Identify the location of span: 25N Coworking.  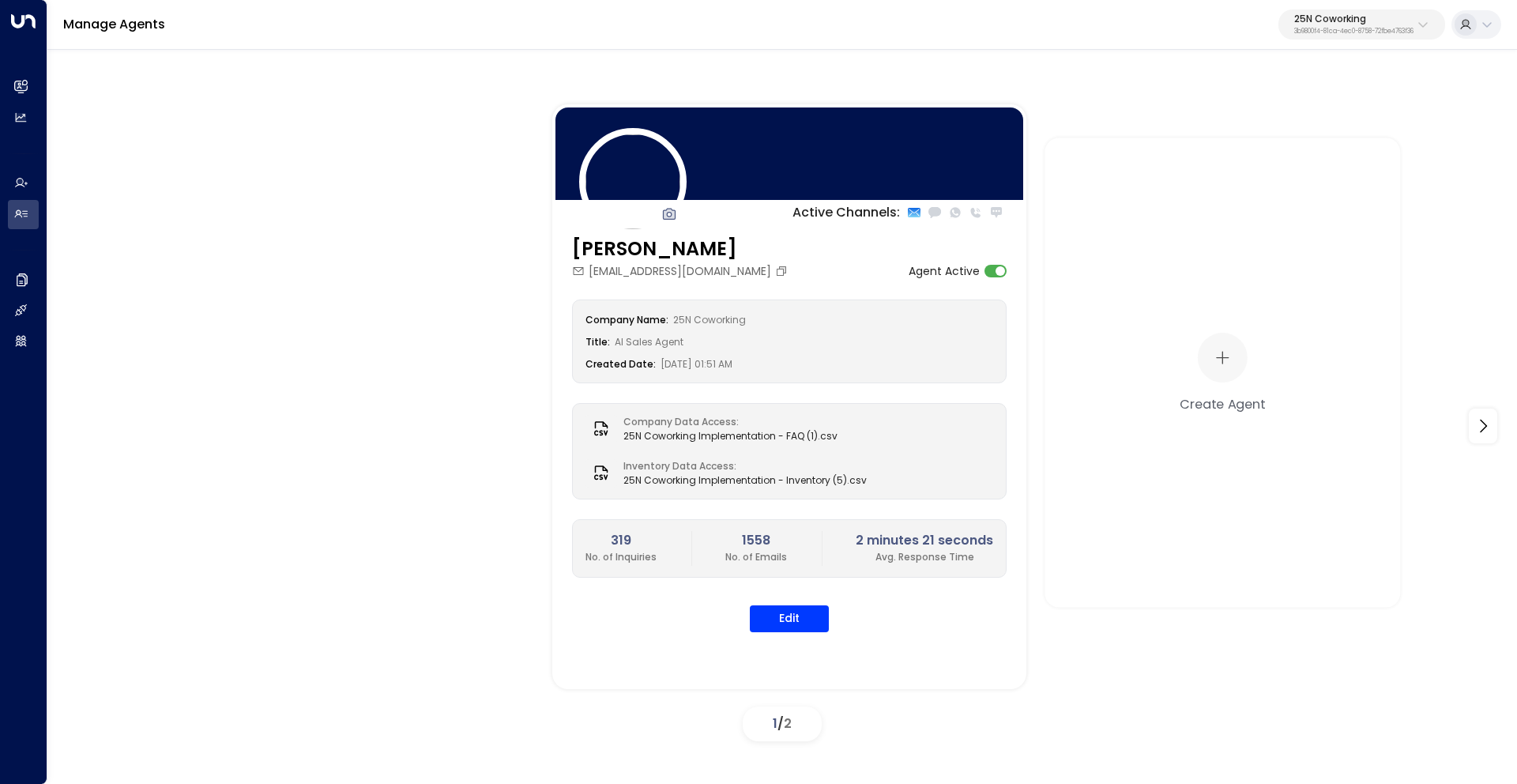
(709, 319).